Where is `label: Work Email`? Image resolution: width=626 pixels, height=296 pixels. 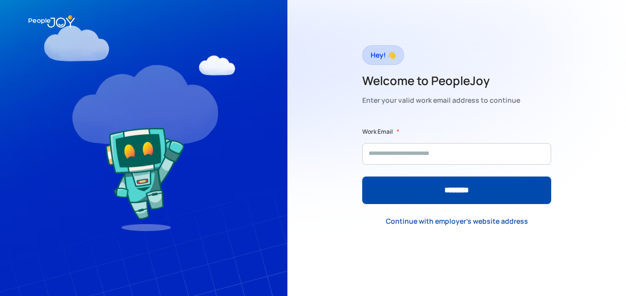
label: Work Email is located at coordinates (377, 132).